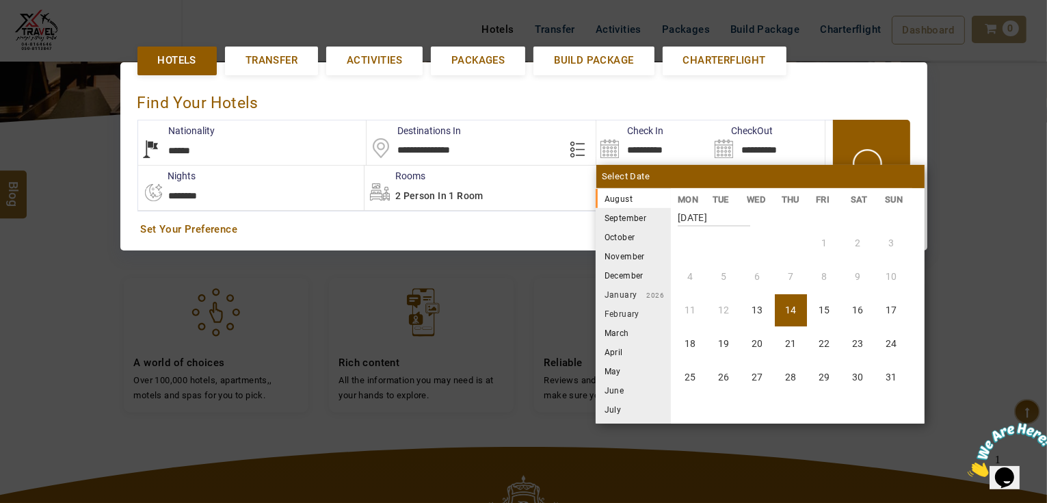 The height and width of the screenshot is (503, 1047). What do you see at coordinates (8, 11) in the screenshot?
I see `span: 1` at bounding box center [8, 11].